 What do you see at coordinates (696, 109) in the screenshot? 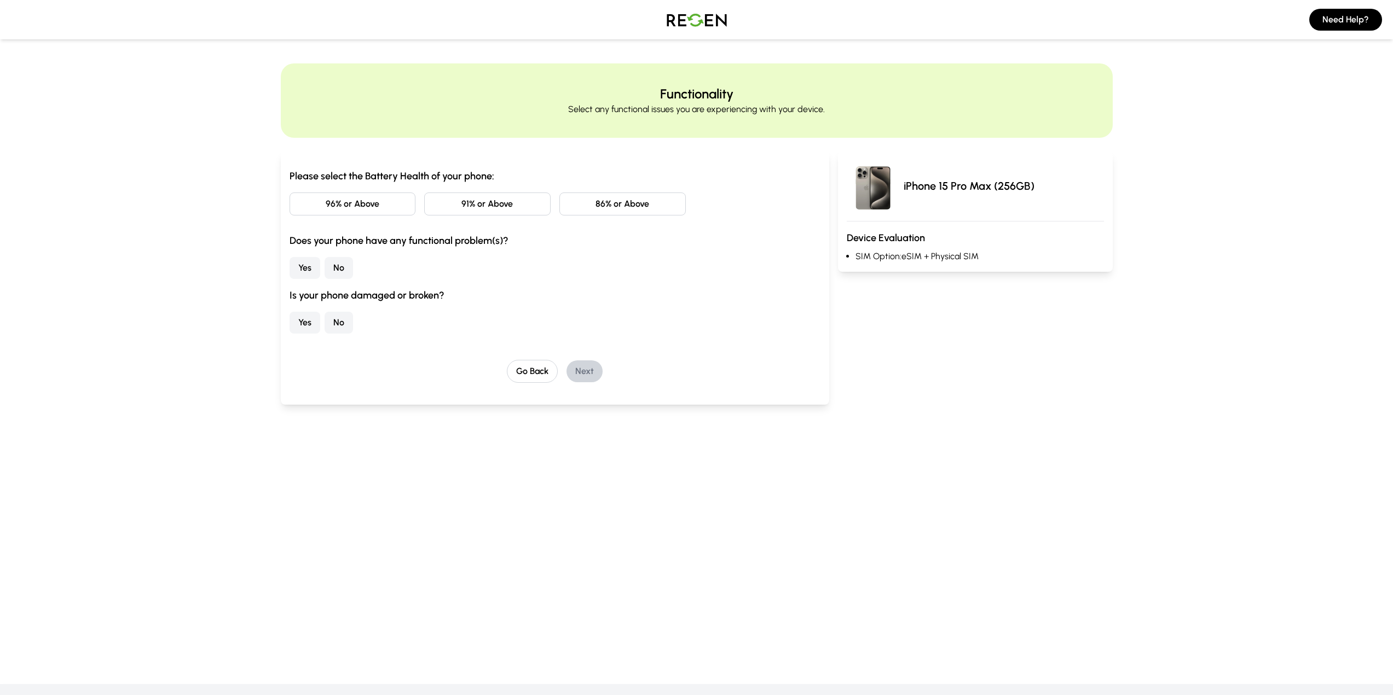
I see `p: Select any functional issues you are experiencing with your device.` at bounding box center [696, 109].